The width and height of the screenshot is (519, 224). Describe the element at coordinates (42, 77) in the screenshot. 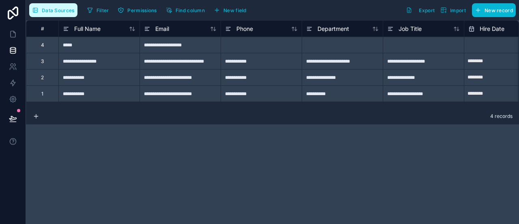

I see `div: 2` at that location.